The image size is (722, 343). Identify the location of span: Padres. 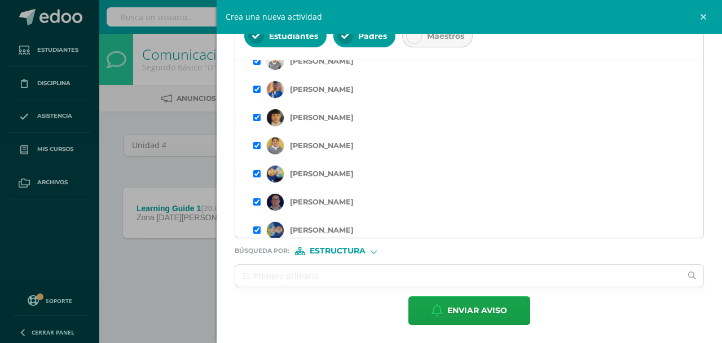
(372, 36).